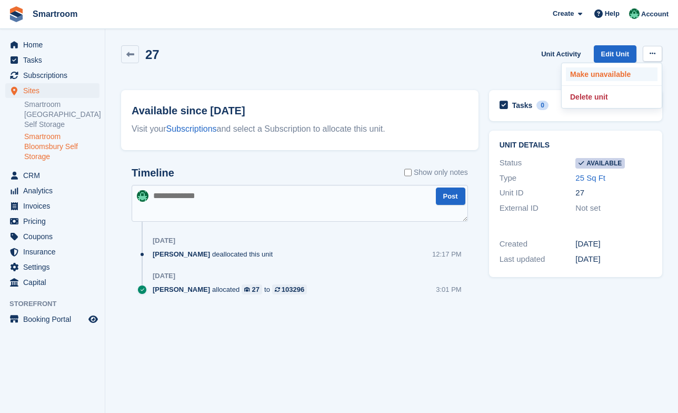 The width and height of the screenshot is (678, 413). I want to click on h2: Timeline, so click(153, 173).